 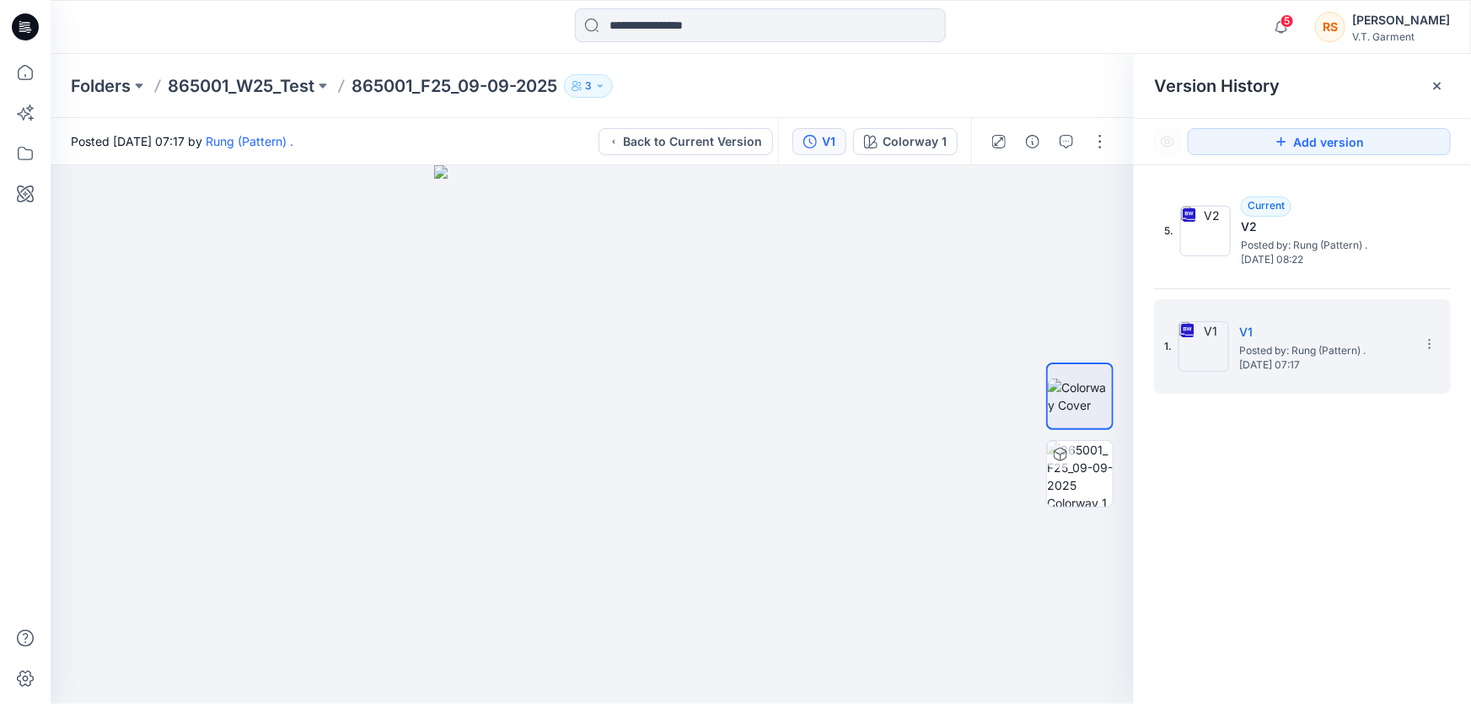 What do you see at coordinates (1080, 474) in the screenshot?
I see `img: 865001_F25_09-09-2025 Colorway 1` at bounding box center [1080, 474].